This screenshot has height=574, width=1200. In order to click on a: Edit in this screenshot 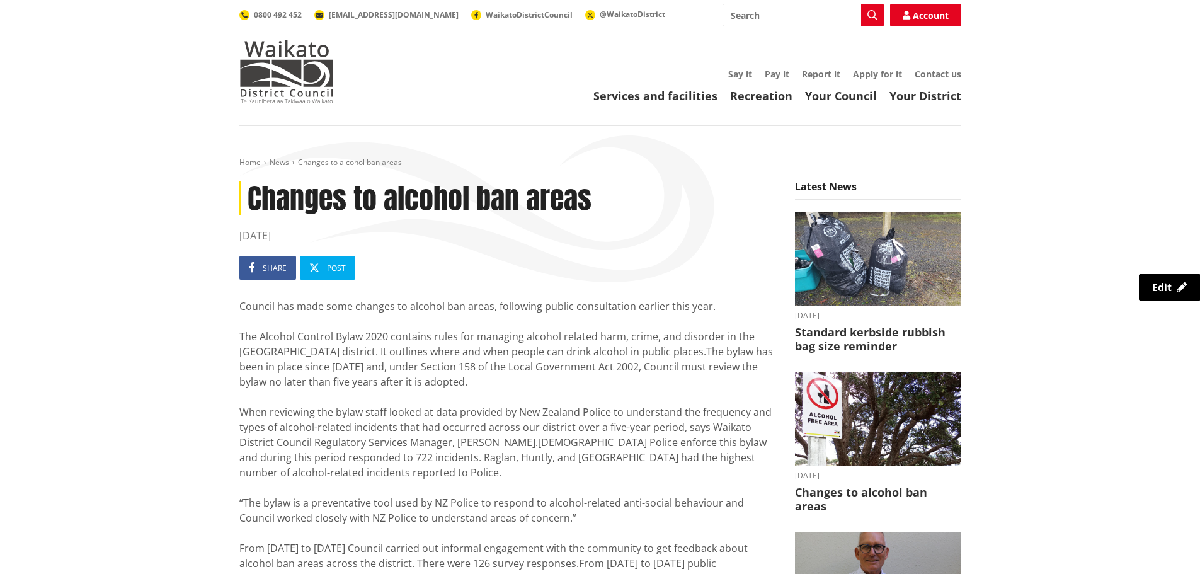, I will do `click(1169, 287)`.